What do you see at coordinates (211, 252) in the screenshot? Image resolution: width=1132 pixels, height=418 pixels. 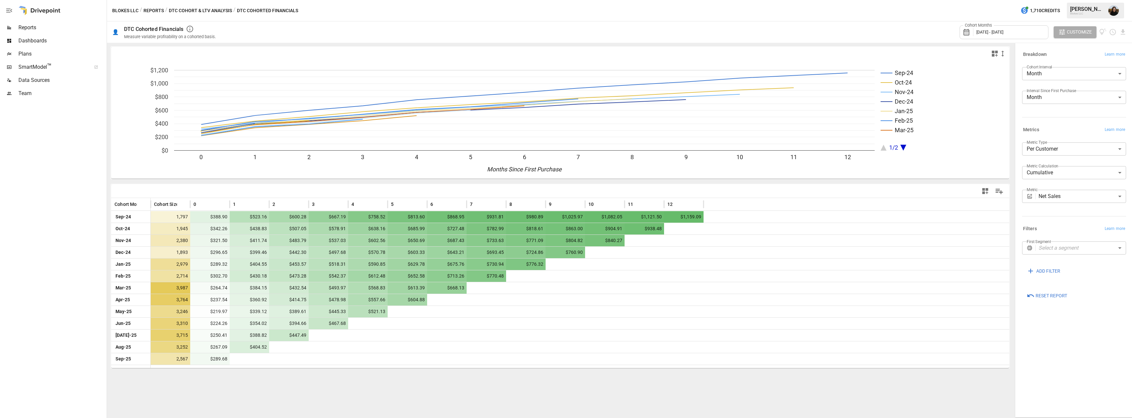 I see `span: $296.65` at bounding box center [211, 252].